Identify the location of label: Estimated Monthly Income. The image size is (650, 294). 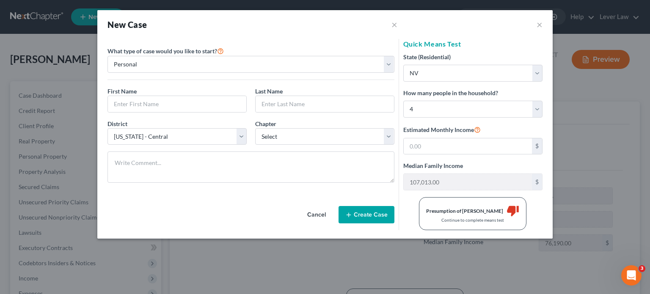
(442, 130).